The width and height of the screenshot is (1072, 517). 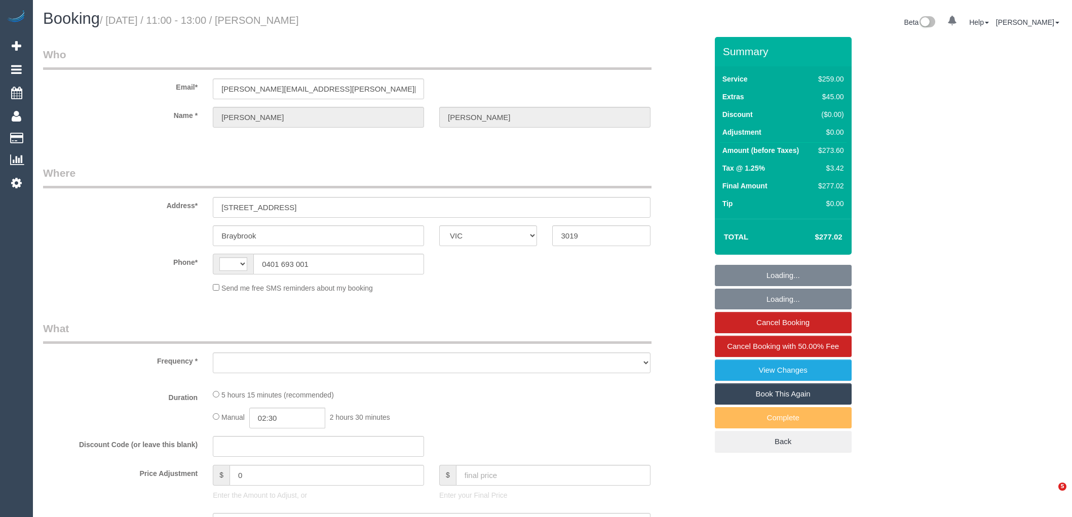 What do you see at coordinates (829, 150) in the screenshot?
I see `div: $273.60` at bounding box center [829, 150].